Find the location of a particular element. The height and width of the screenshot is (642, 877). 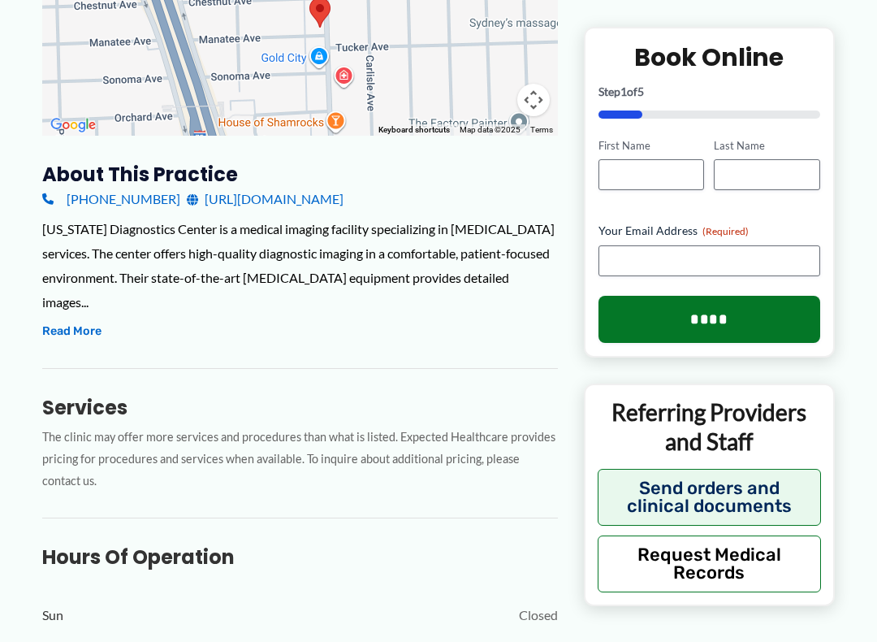

h2: Book Online is located at coordinates (709, 56).